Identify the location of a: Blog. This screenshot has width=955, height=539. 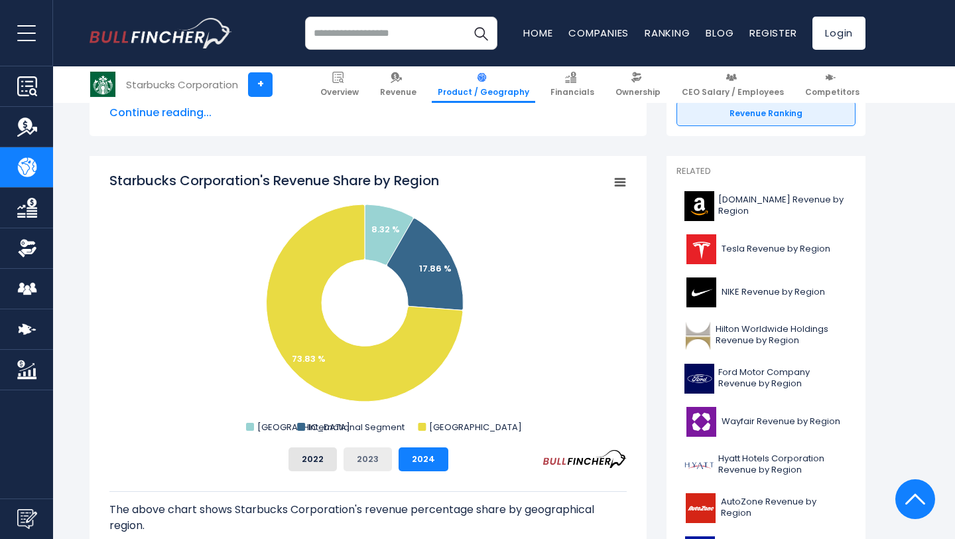
(720, 33).